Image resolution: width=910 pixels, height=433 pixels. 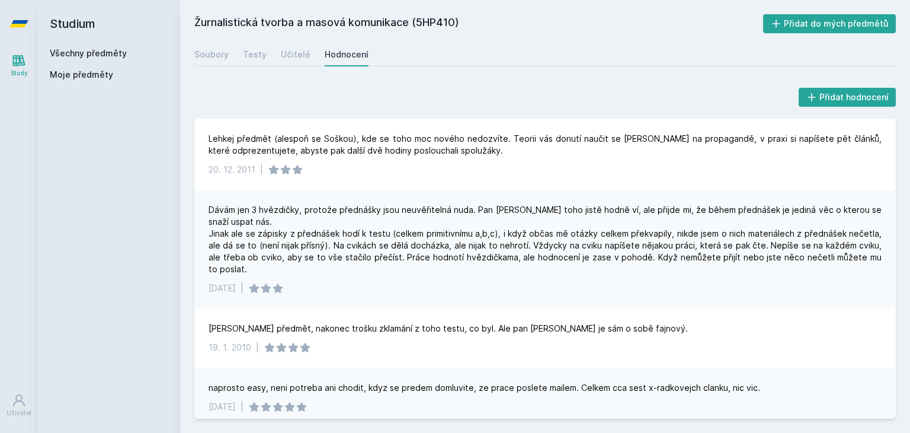 What do you see at coordinates (847, 97) in the screenshot?
I see `button: Přidat hodnocení` at bounding box center [847, 97].